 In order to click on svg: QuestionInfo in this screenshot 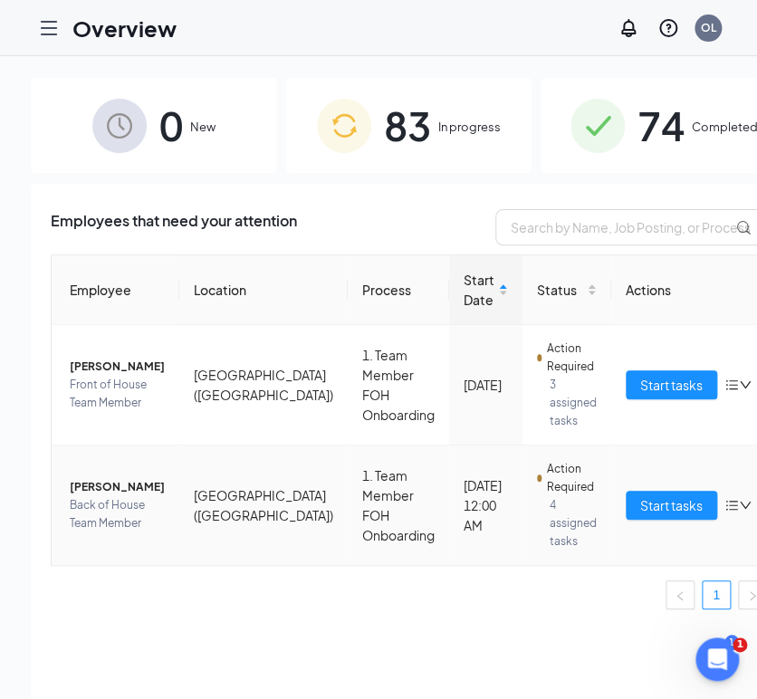, I will do `click(668, 28)`.